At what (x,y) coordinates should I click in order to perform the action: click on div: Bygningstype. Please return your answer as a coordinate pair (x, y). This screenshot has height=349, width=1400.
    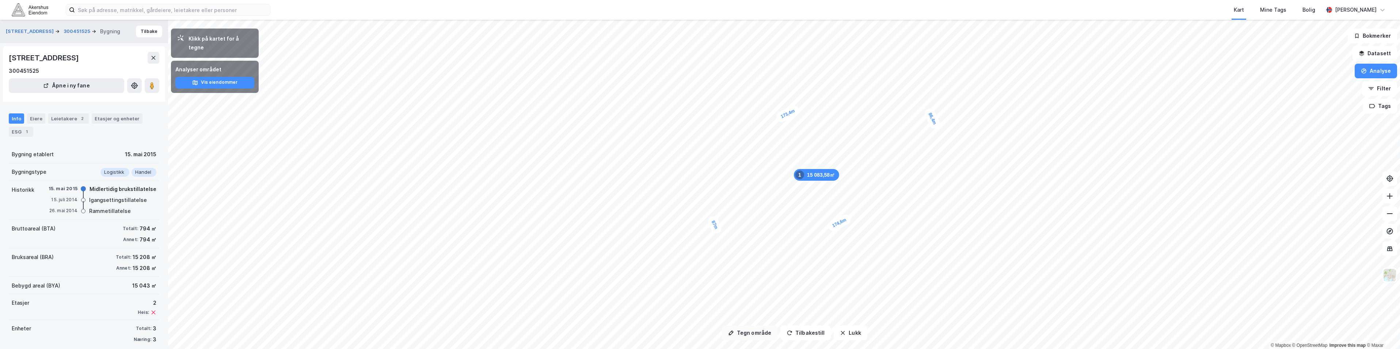
    Looking at the image, I should click on (29, 172).